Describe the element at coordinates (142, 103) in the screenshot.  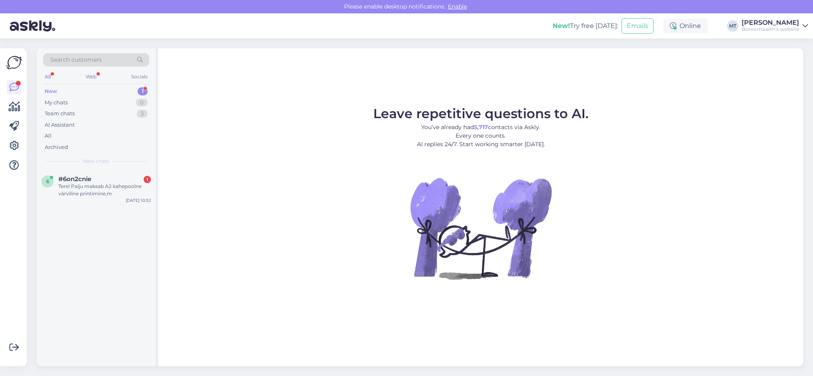
I see `div: 0` at that location.